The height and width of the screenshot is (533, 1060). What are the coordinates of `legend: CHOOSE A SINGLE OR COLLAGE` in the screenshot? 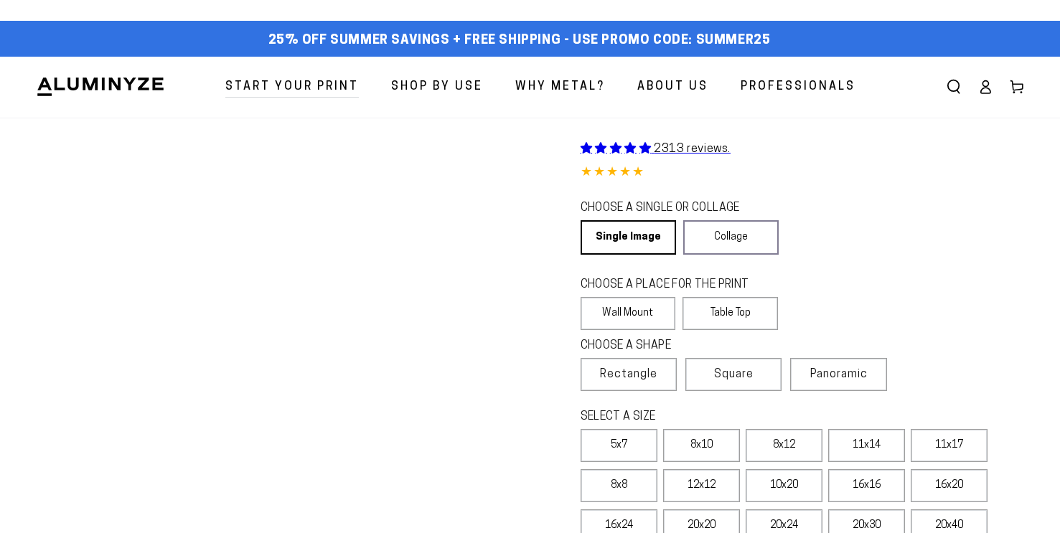 It's located at (673, 208).